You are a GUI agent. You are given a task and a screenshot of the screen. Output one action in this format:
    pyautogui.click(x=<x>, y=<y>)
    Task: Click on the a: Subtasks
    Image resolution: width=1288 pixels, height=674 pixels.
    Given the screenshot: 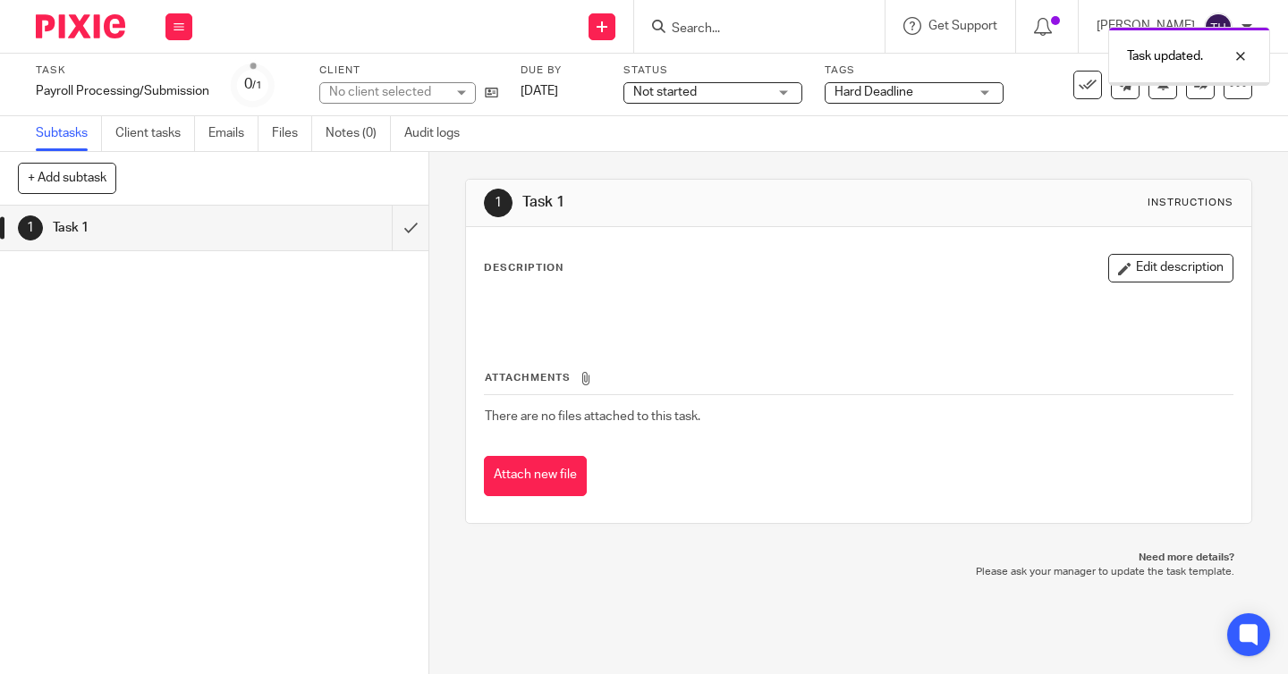 What is the action you would take?
    pyautogui.click(x=69, y=133)
    